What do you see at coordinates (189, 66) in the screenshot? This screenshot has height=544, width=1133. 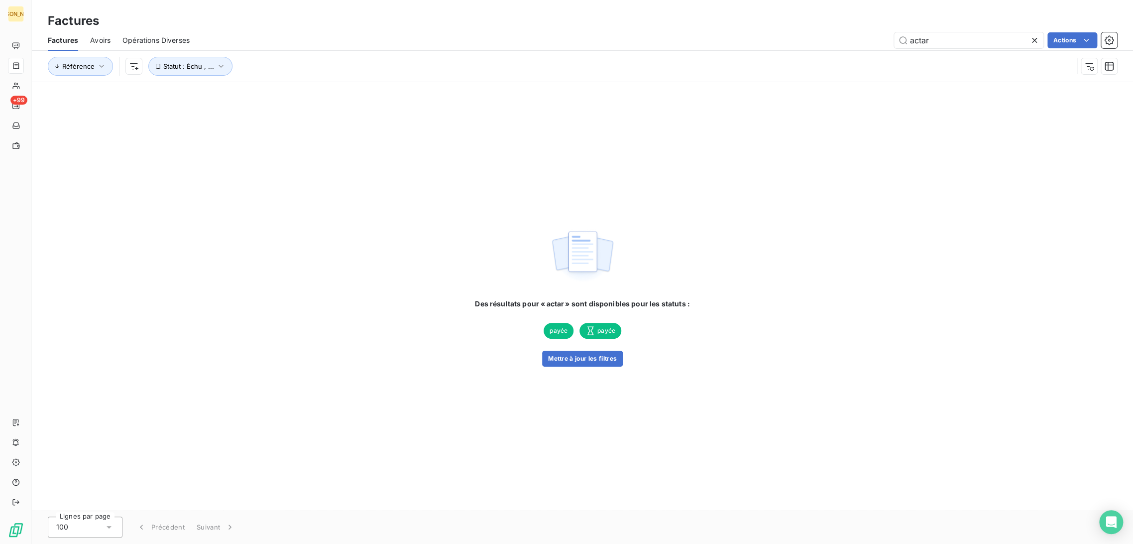 I see `span: Statut : Échu , ...` at bounding box center [189, 66].